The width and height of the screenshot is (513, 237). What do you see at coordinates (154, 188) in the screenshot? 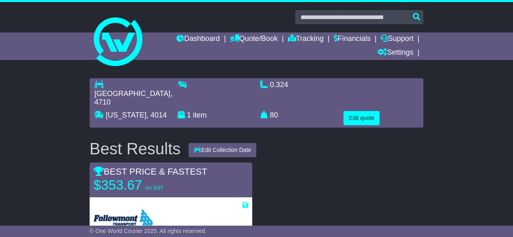
I see `span: inc GST` at bounding box center [154, 188].